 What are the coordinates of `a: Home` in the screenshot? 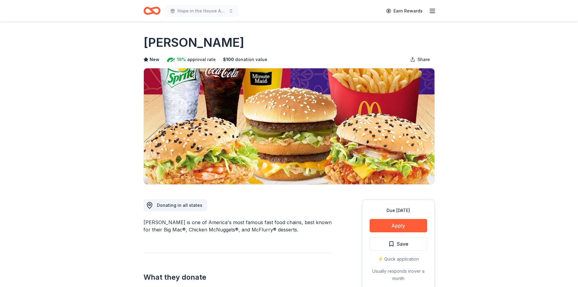 It's located at (152, 11).